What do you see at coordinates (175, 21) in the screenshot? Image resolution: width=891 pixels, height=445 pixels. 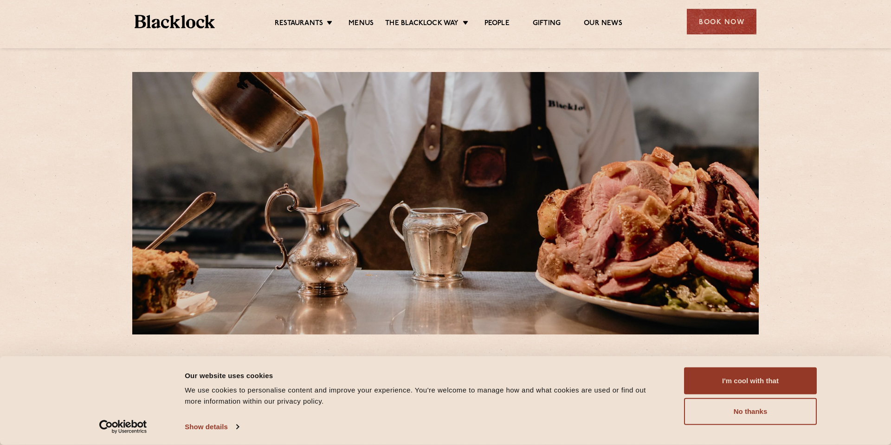 I see `img: BL_Textured_Logo-footer-cropped.svg` at bounding box center [175, 21].